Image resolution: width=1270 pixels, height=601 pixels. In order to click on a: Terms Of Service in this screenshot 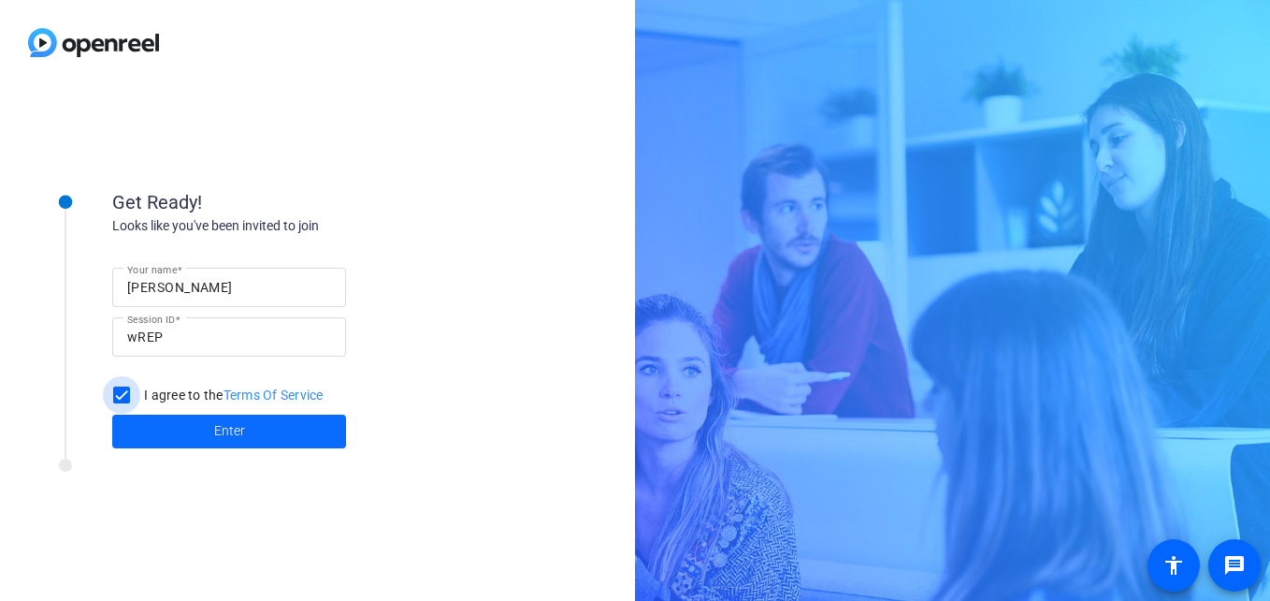, I will do `click(273, 395)`.